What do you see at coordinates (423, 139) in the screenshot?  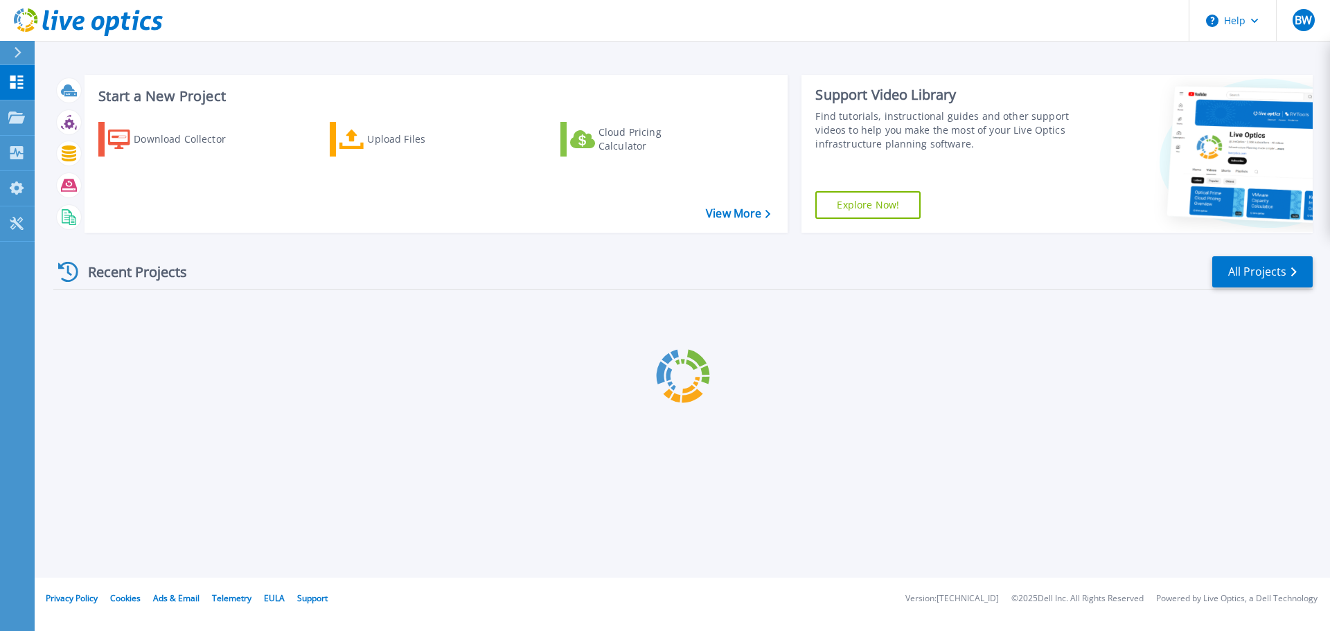 I see `div: Upload Files` at bounding box center [423, 139].